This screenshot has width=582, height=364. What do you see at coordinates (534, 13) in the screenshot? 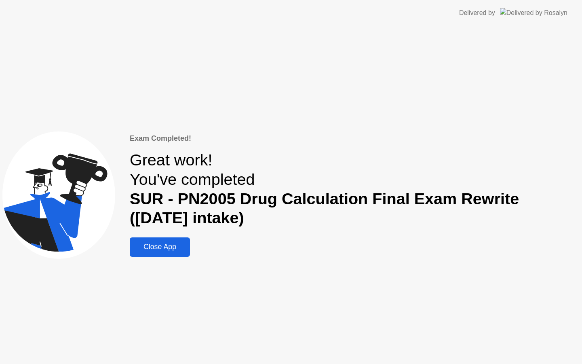
I see `img: Delivered by Rosalyn` at bounding box center [534, 13].